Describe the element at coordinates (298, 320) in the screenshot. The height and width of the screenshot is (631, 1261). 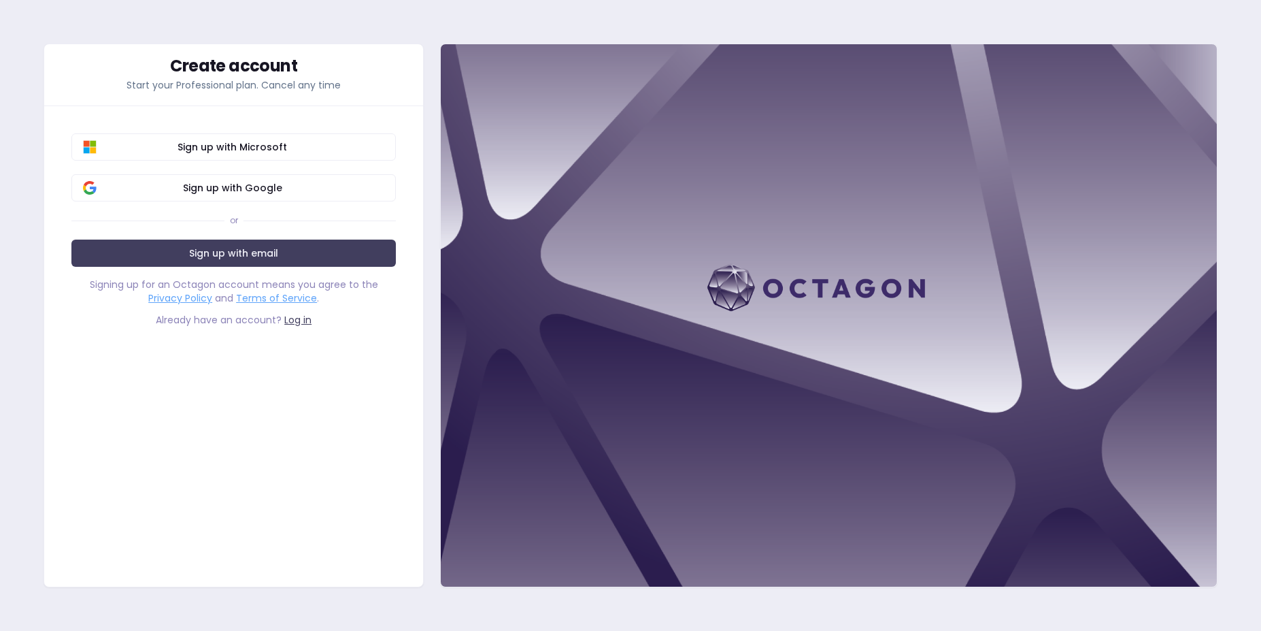
I see `a: Log in` at that location.